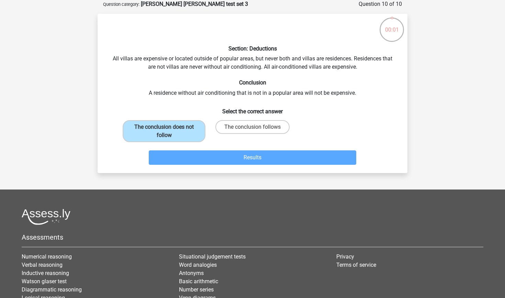  Describe the element at coordinates (253, 158) in the screenshot. I see `button: Results` at that location.